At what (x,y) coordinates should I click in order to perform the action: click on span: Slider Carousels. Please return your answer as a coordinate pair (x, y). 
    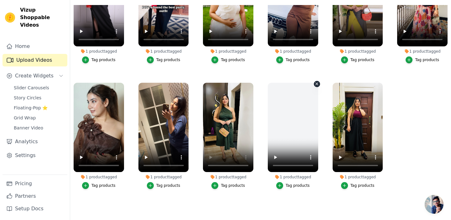
    Looking at the image, I should click on (31, 88).